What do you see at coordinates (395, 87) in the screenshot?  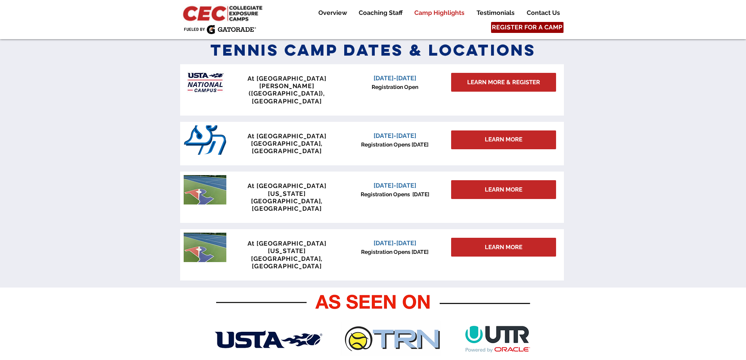 I see `span: Registration Open` at bounding box center [395, 87].